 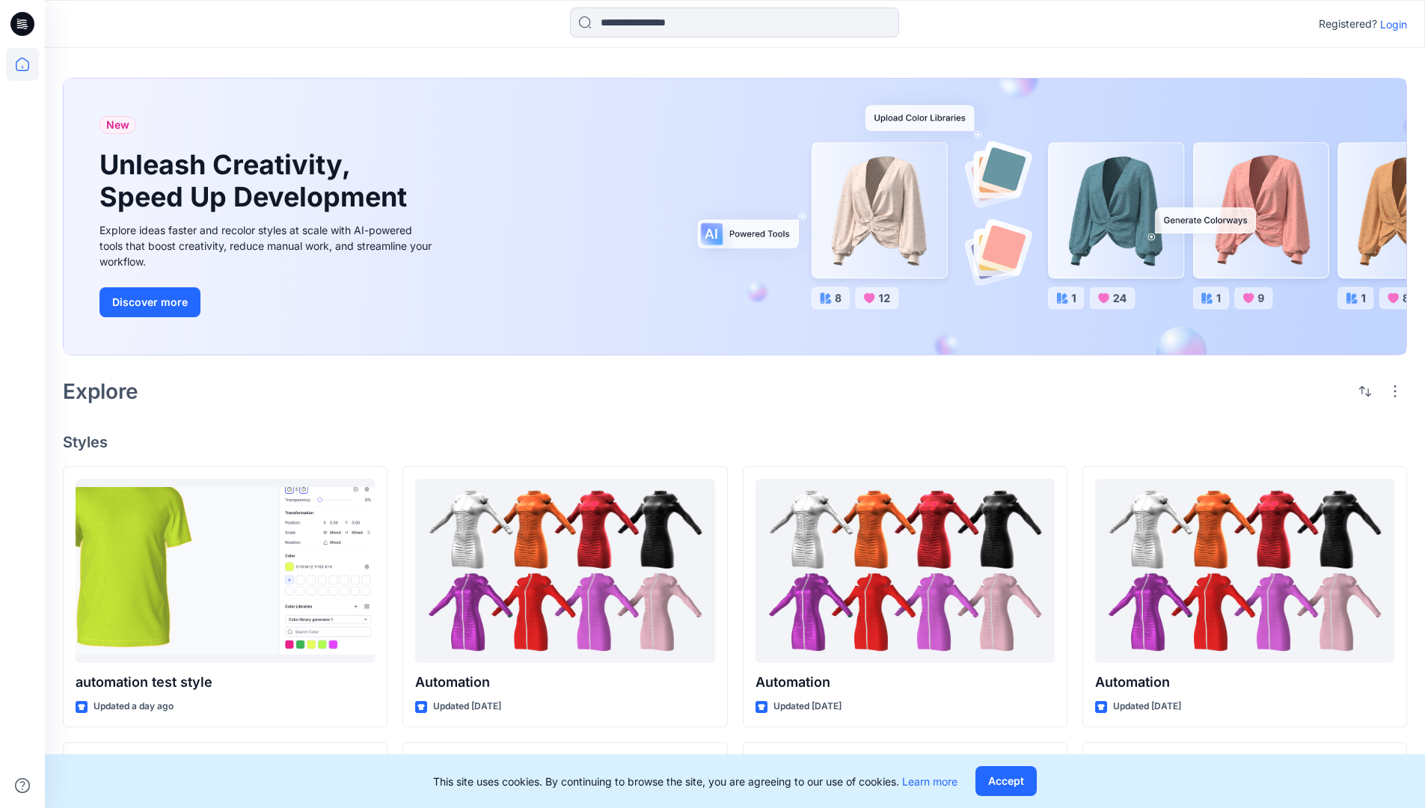 What do you see at coordinates (257, 181) in the screenshot?
I see `h1: Unleash Creativity, Speed Up Development` at bounding box center [257, 181].